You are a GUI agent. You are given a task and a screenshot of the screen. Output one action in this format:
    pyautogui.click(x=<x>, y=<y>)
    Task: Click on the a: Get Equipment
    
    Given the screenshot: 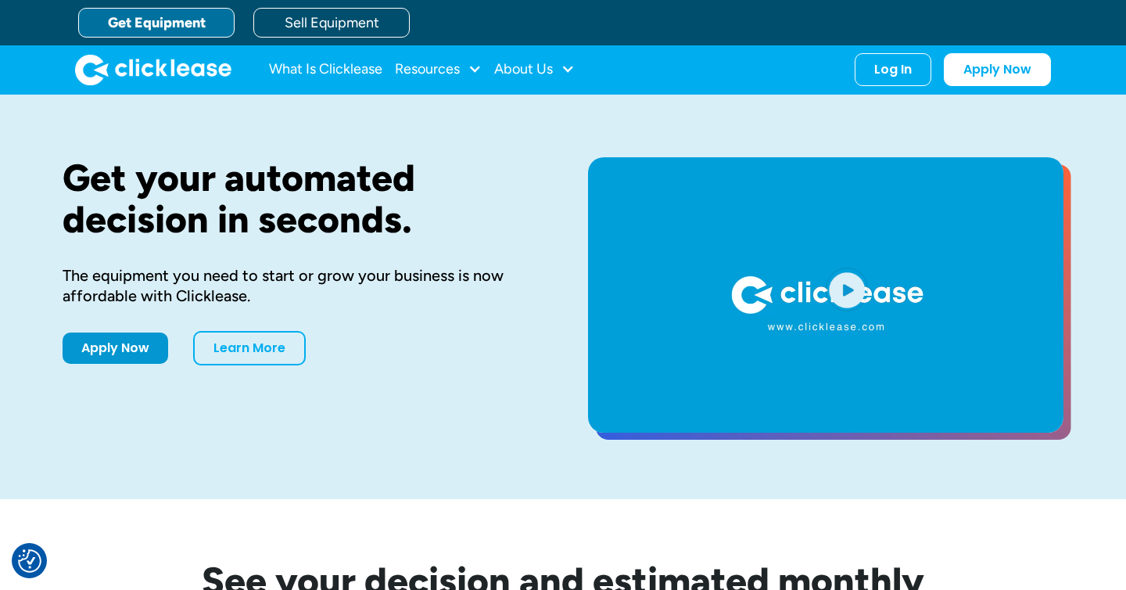 What is the action you would take?
    pyautogui.click(x=156, y=23)
    